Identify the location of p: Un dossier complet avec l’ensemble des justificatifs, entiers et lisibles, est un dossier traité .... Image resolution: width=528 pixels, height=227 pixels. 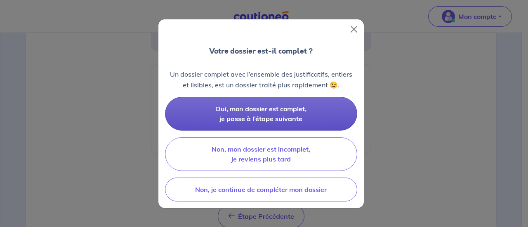
(261, 80).